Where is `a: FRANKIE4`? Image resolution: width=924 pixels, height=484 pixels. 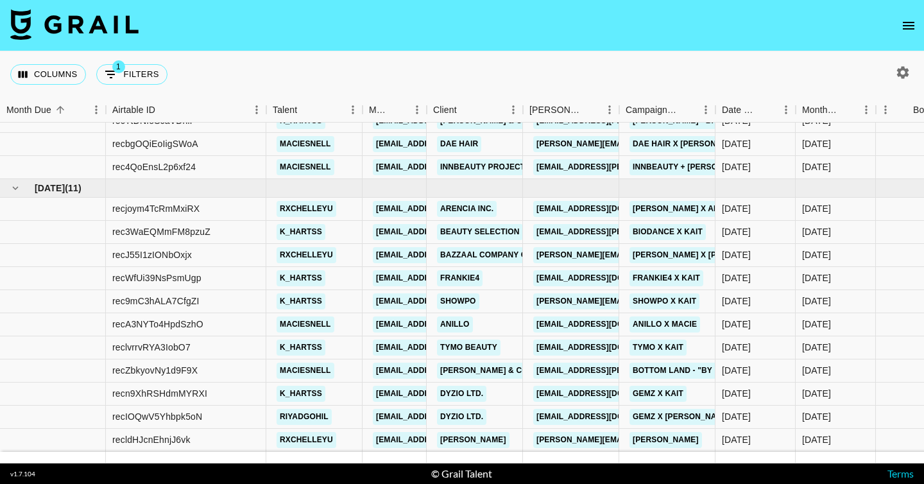
a: FRANKIE4 is located at coordinates (460, 278).